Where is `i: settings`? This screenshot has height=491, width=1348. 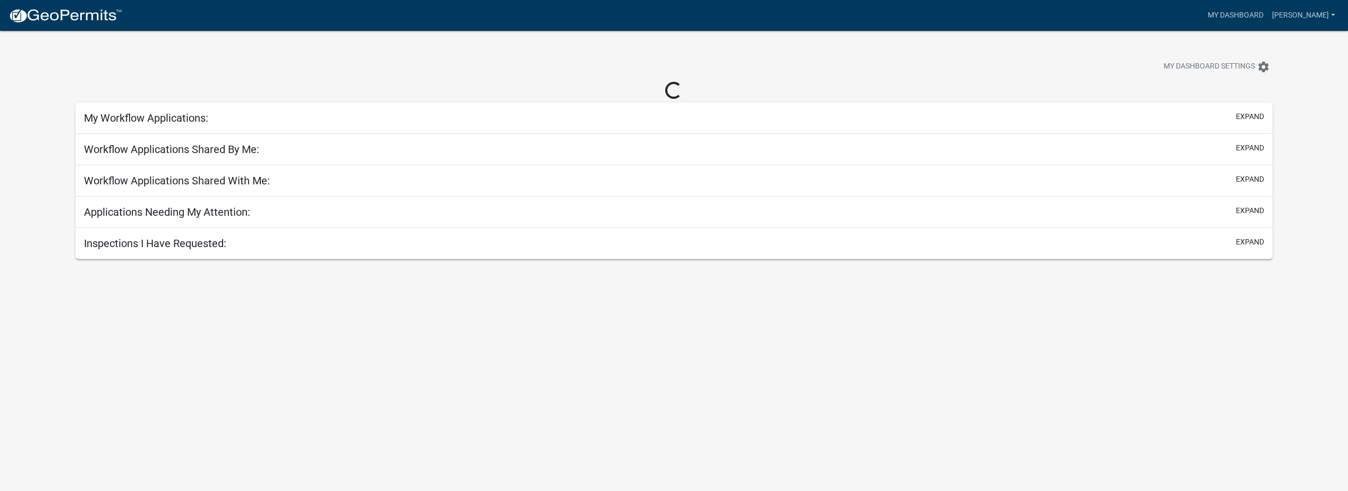 i: settings is located at coordinates (1264, 67).